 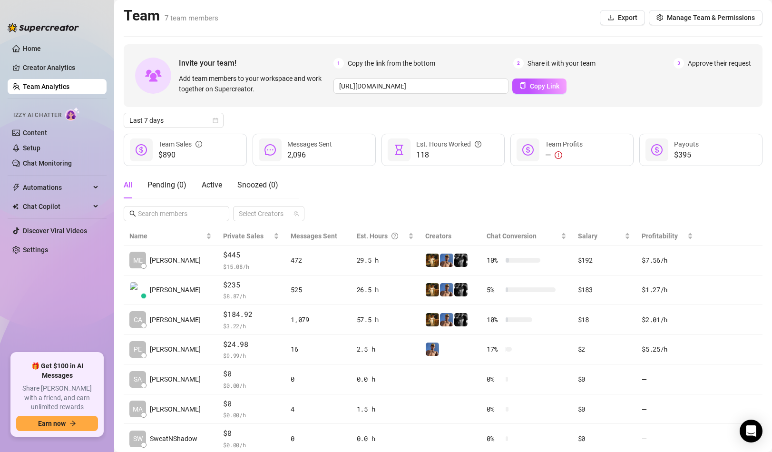 What do you see at coordinates (449, 155) in the screenshot?
I see `span: 118` at bounding box center [449, 155].